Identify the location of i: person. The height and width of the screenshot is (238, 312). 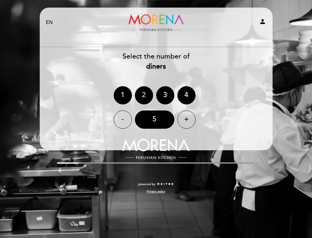
(262, 22).